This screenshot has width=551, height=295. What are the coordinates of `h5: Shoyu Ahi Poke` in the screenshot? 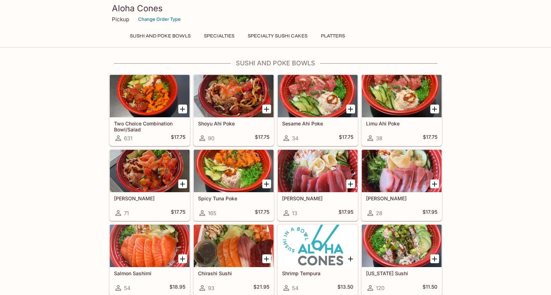 It's located at (234, 123).